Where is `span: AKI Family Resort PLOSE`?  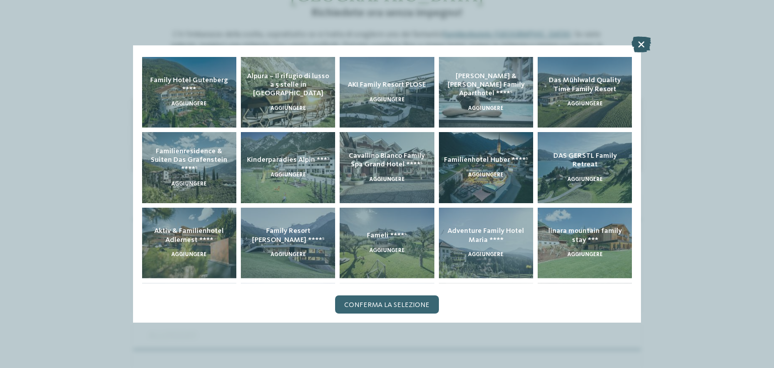
span: AKI Family Resort PLOSE is located at coordinates (387, 85).